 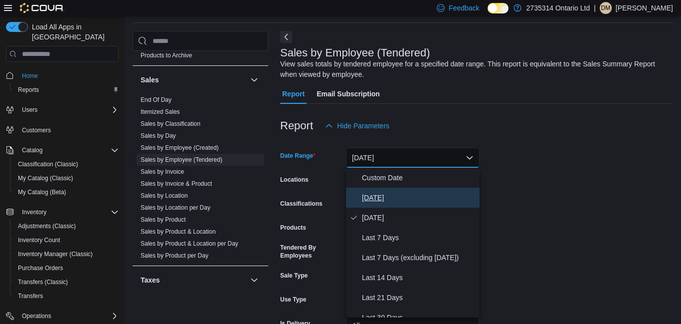 I want to click on button: Inventory Count, so click(x=66, y=240).